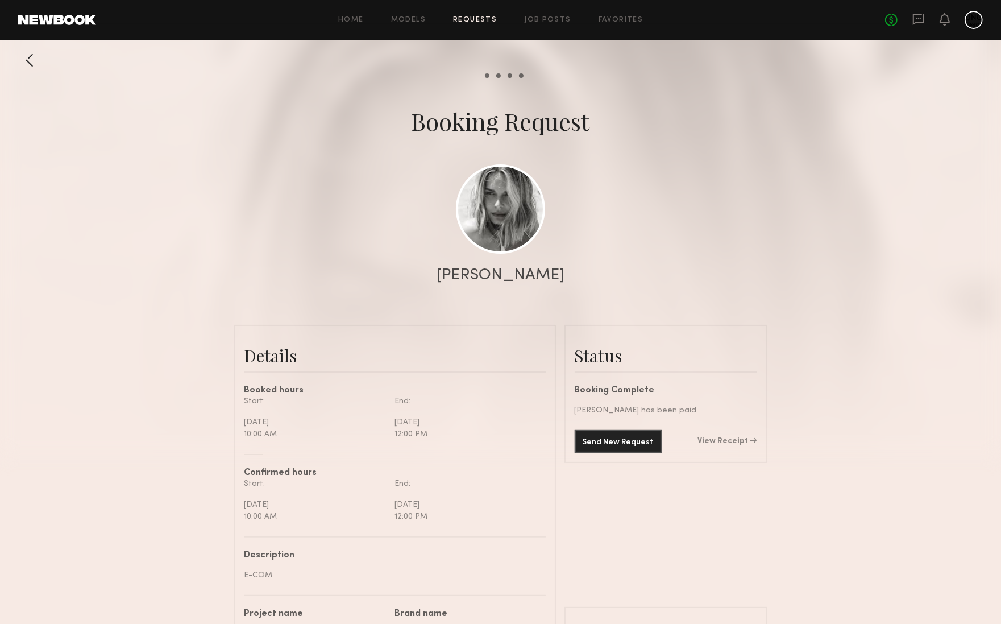 The width and height of the screenshot is (1001, 624). Describe the element at coordinates (395, 391) in the screenshot. I see `div: Booked hours` at that location.